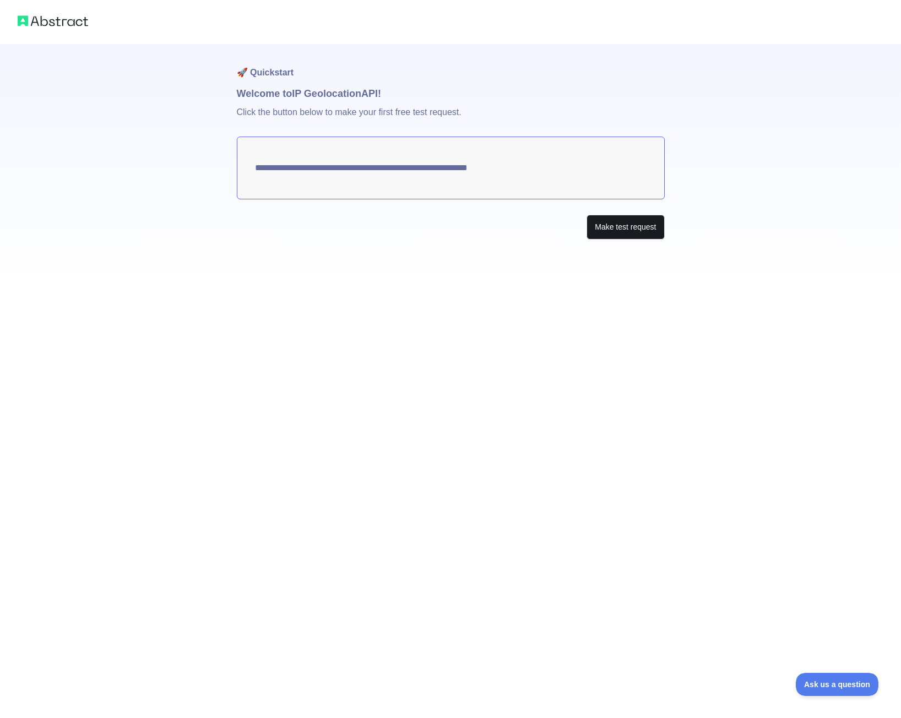 The image size is (901, 718). Describe the element at coordinates (451, 119) in the screenshot. I see `p: Click the button below to make your first free test request.` at that location.